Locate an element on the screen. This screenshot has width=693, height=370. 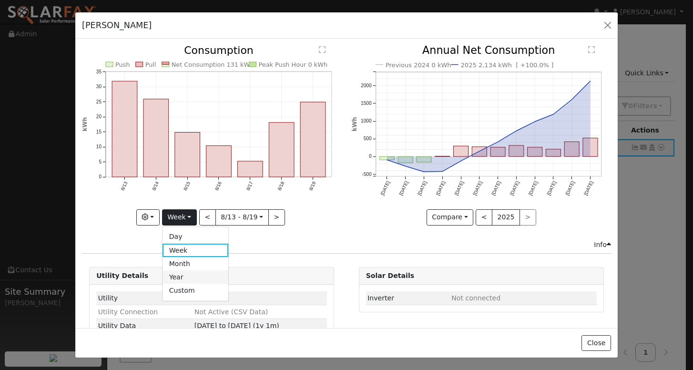
text: 8/19 is located at coordinates (312, 186).